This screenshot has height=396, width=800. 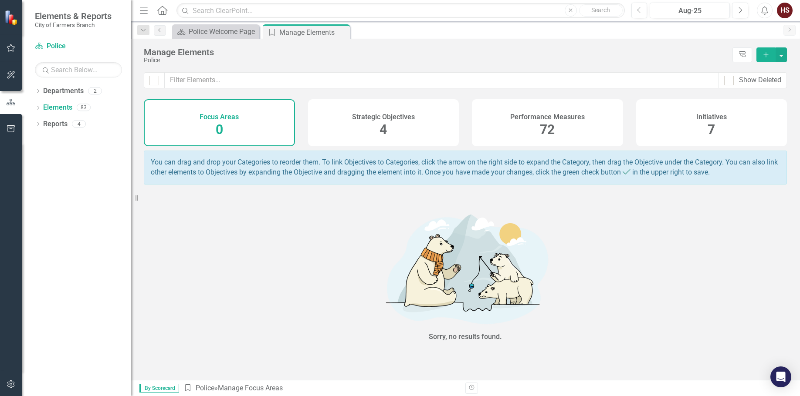 I want to click on small: City of Farmers Branch, so click(x=73, y=25).